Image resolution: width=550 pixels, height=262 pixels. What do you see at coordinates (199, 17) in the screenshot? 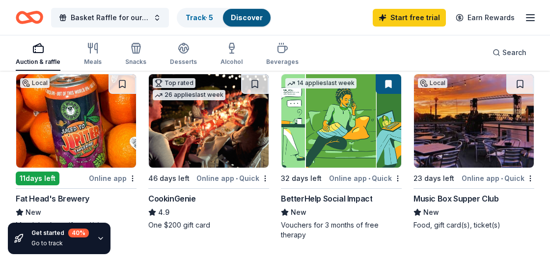
I see `a: Track· 5` at bounding box center [199, 17].